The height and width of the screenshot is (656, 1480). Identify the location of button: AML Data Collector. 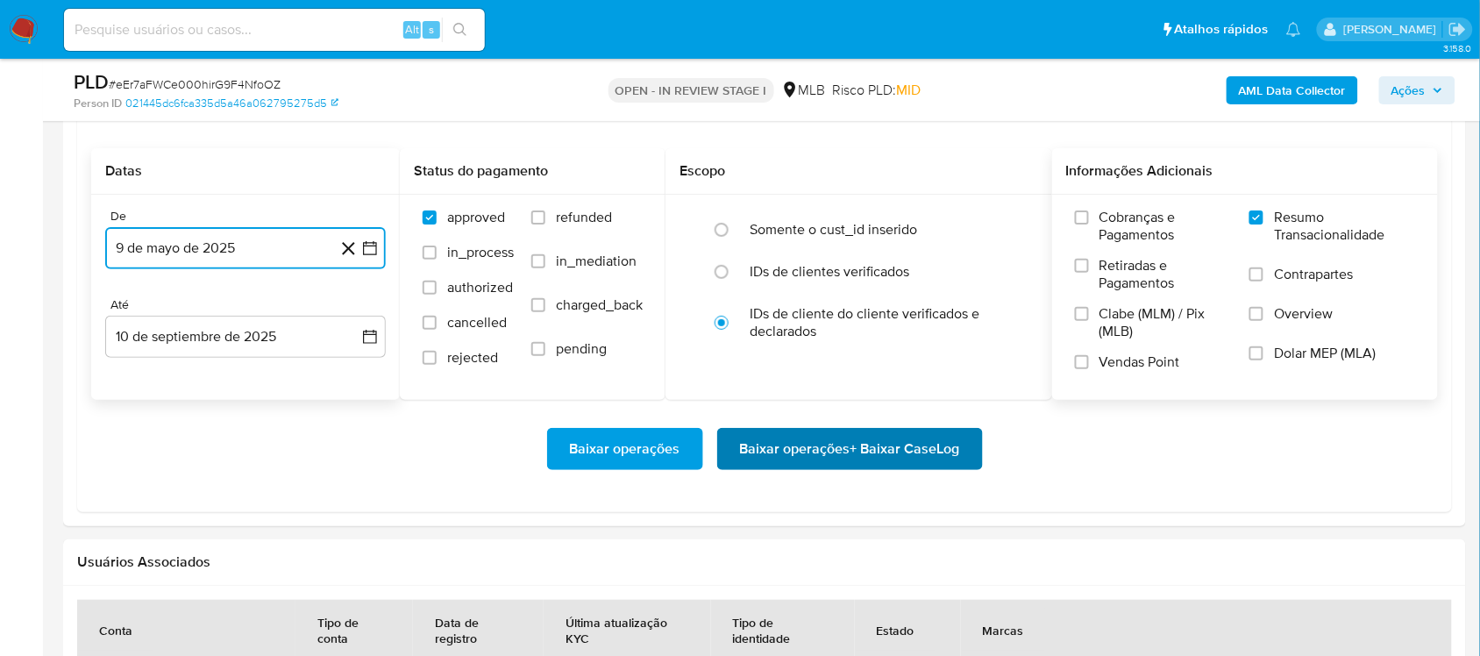
(1292, 90).